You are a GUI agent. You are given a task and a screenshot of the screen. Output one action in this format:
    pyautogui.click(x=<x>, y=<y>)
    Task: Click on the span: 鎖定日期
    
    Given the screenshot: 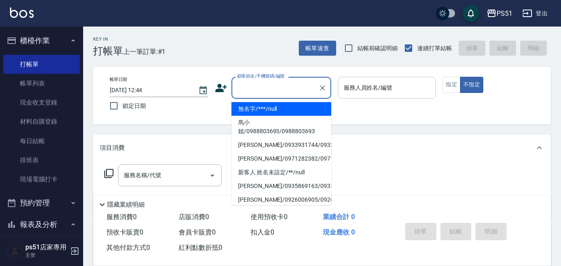 What is the action you would take?
    pyautogui.click(x=134, y=106)
    